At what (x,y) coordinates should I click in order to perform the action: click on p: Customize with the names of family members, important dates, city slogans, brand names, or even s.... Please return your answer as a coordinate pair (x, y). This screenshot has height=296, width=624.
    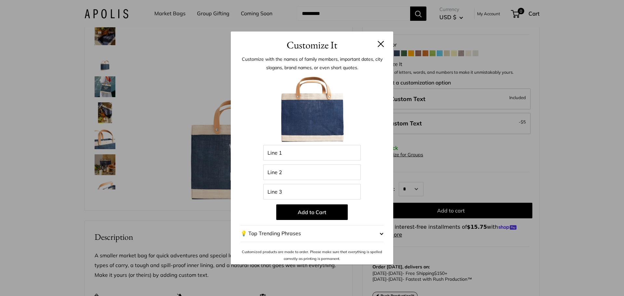
    Looking at the image, I should click on (312, 63).